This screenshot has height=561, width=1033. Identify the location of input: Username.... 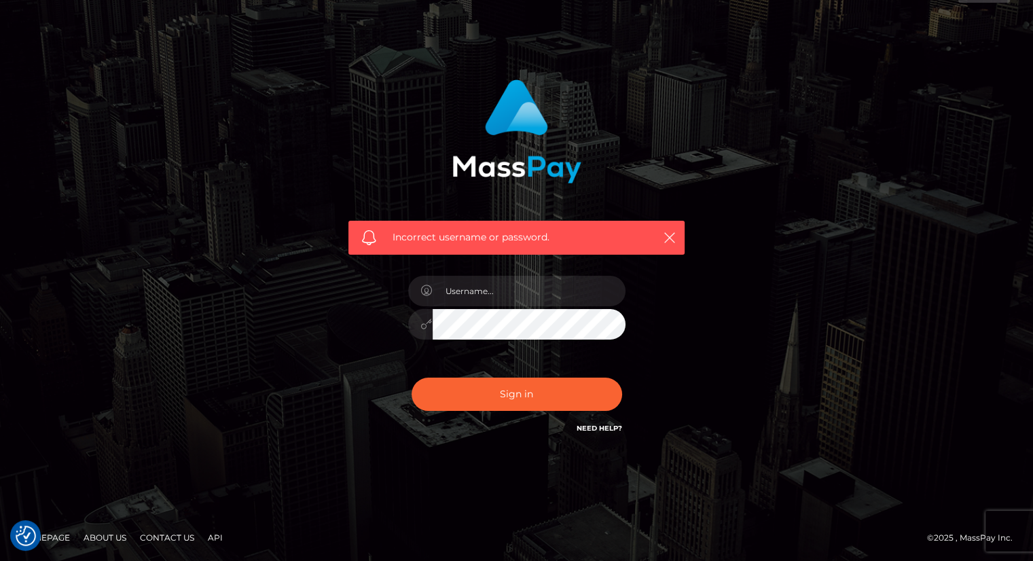
(529, 291).